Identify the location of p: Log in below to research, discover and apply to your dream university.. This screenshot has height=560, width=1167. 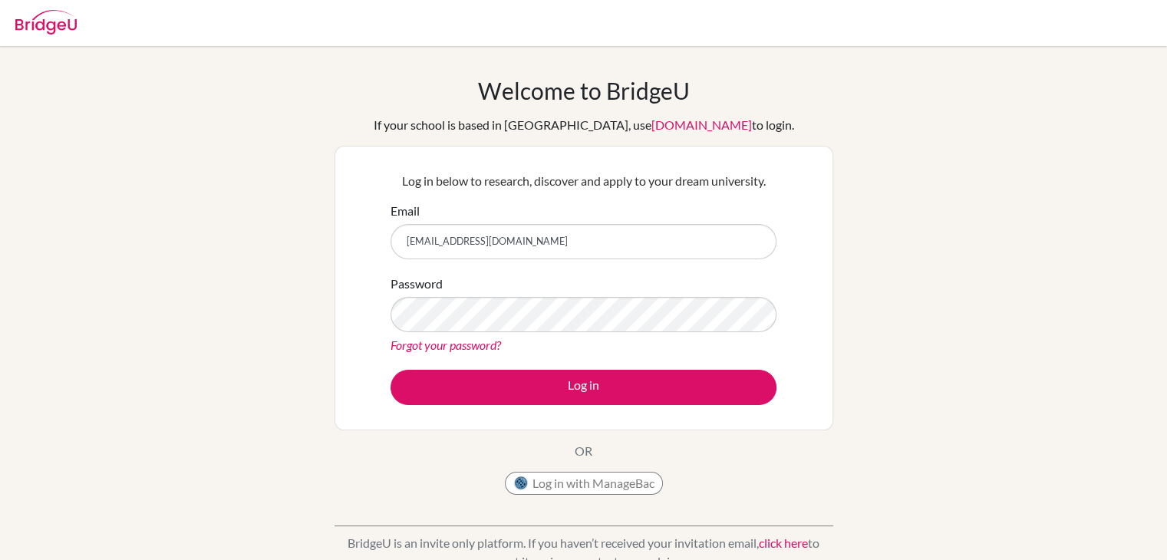
(583, 181).